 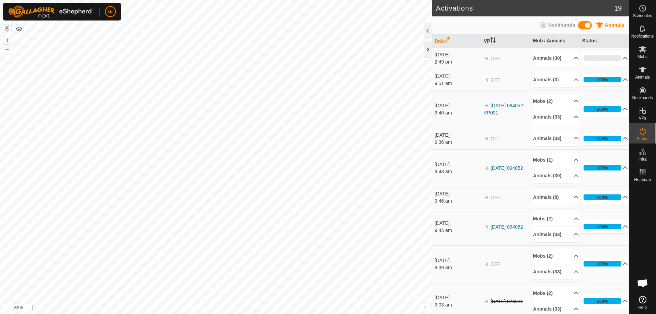 What do you see at coordinates (201, 308) in the screenshot?
I see `a: Privacy Policy` at bounding box center [201, 308].